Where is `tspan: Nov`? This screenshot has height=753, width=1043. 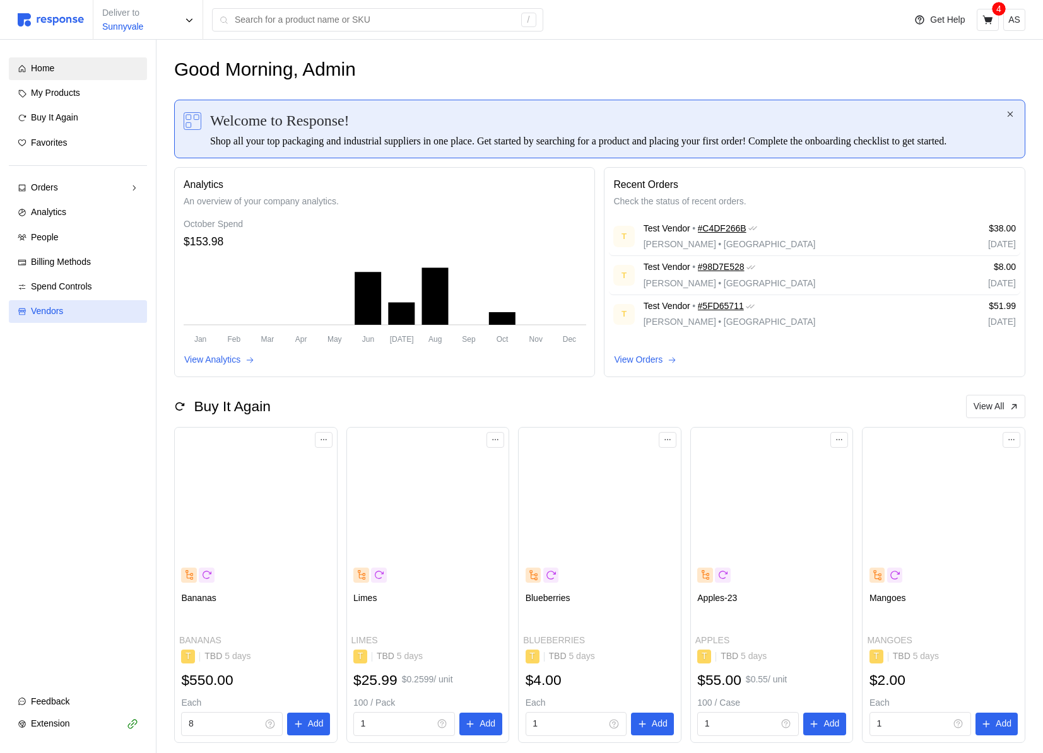 tspan: Nov is located at coordinates (536, 339).